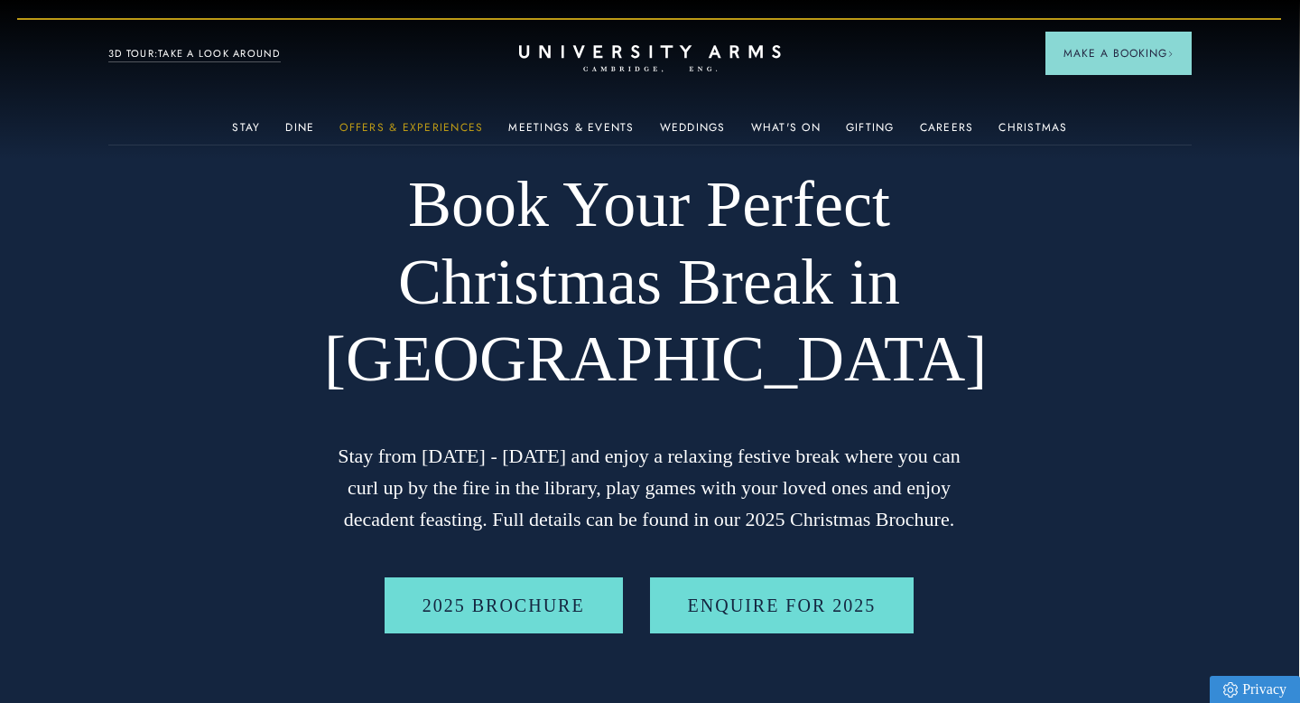 The width and height of the screenshot is (1300, 703). What do you see at coordinates (1119, 53) in the screenshot?
I see `span: Make a Booking` at bounding box center [1119, 53].